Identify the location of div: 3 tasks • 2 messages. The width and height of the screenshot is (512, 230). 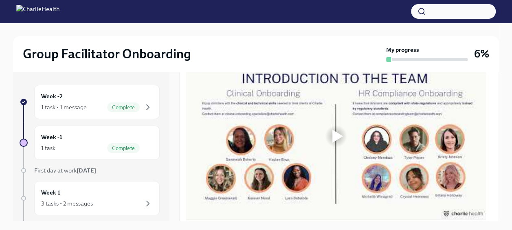
(67, 203).